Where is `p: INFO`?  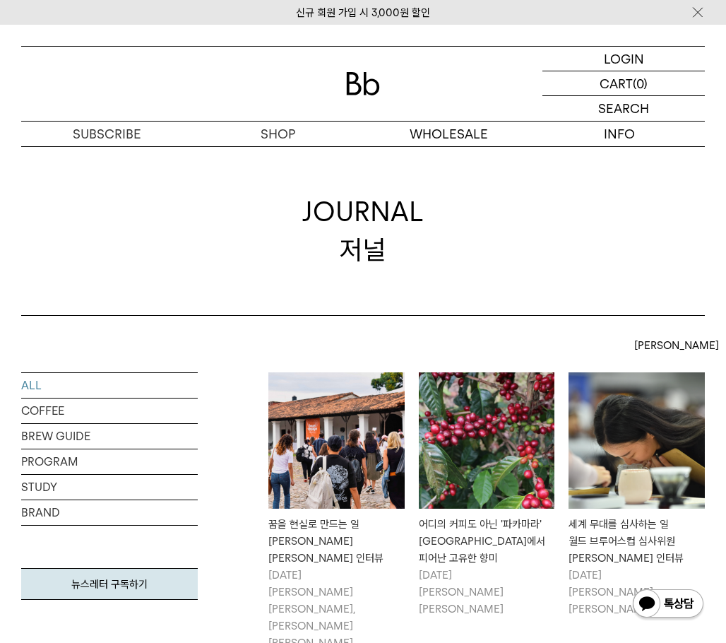 p: INFO is located at coordinates (619, 133).